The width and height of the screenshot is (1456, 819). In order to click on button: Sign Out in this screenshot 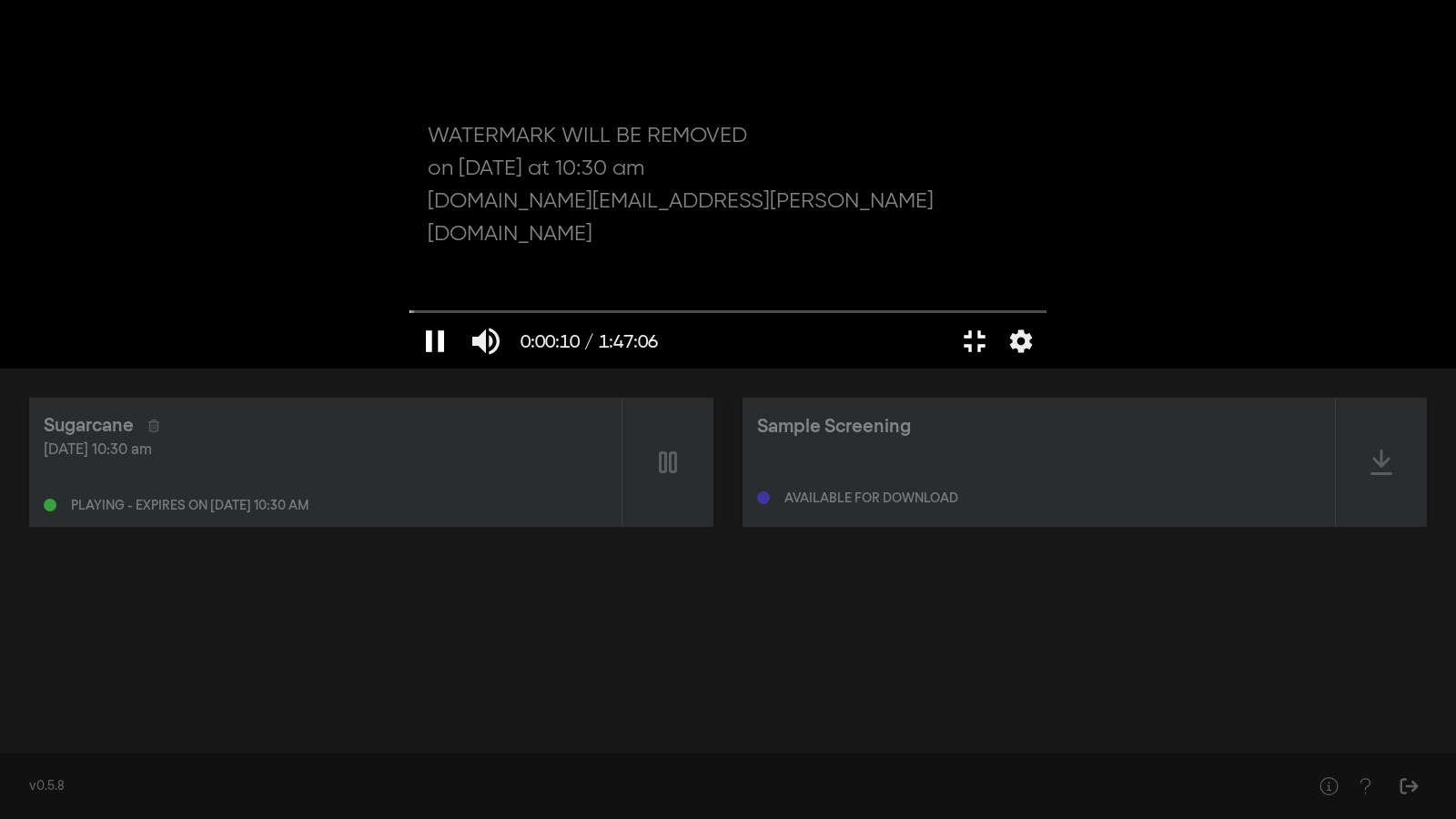, I will do `click(1408, 787)`.